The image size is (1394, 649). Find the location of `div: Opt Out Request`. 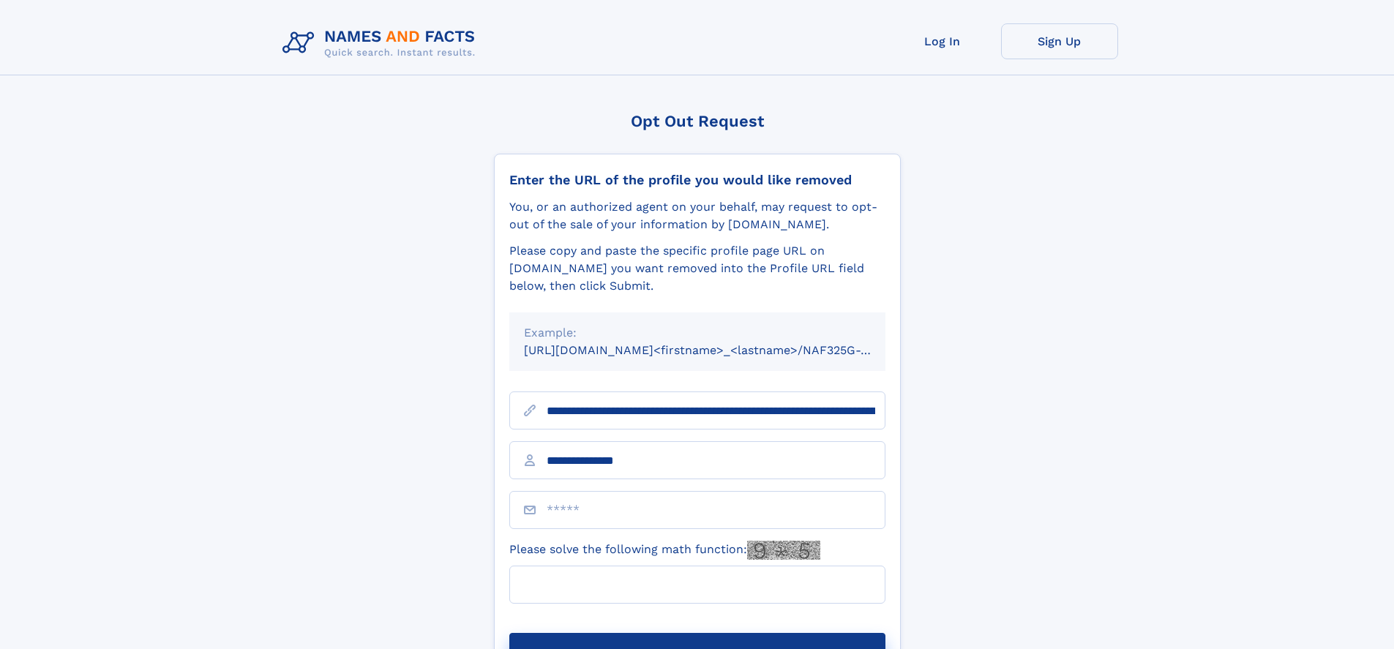

div: Opt Out Request is located at coordinates (697, 121).